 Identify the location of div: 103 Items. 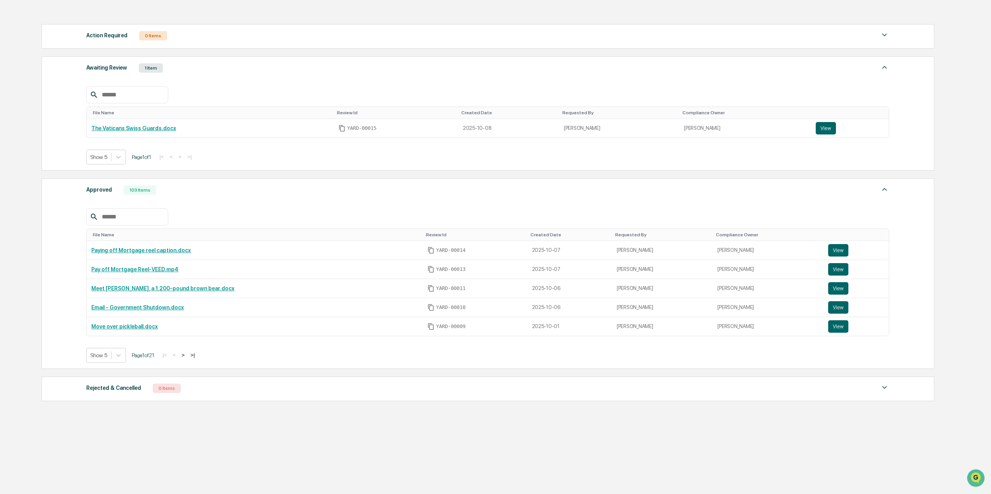
(140, 190).